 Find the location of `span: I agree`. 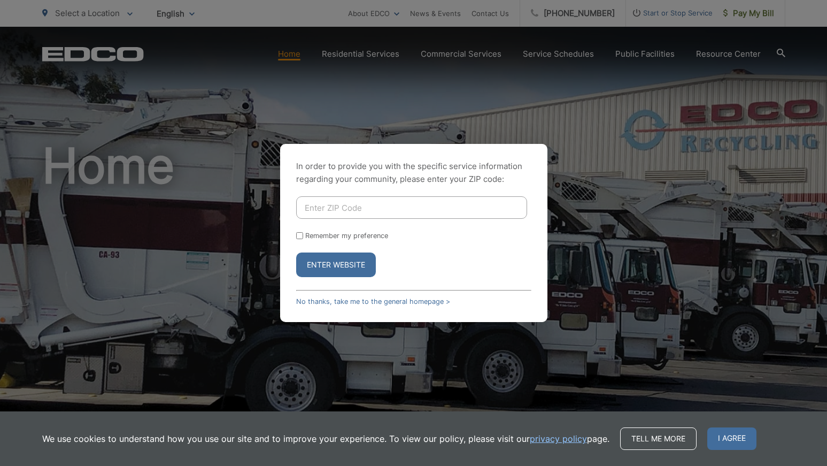

span: I agree is located at coordinates (732, 438).